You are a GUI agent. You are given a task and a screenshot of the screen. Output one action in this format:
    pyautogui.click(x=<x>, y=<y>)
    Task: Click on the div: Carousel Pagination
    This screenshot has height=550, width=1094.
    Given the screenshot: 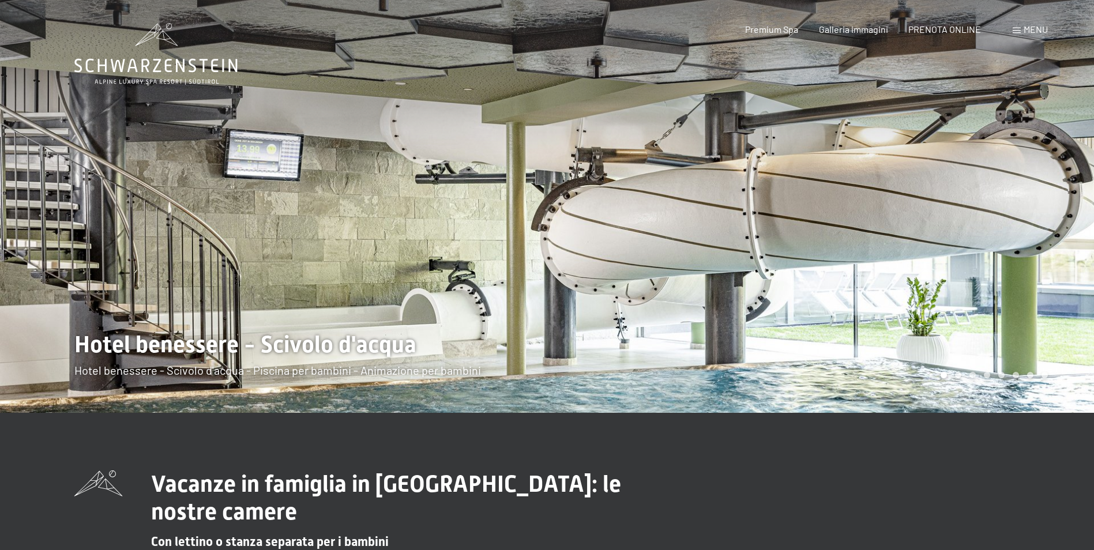 What is the action you would take?
    pyautogui.click(x=992, y=375)
    